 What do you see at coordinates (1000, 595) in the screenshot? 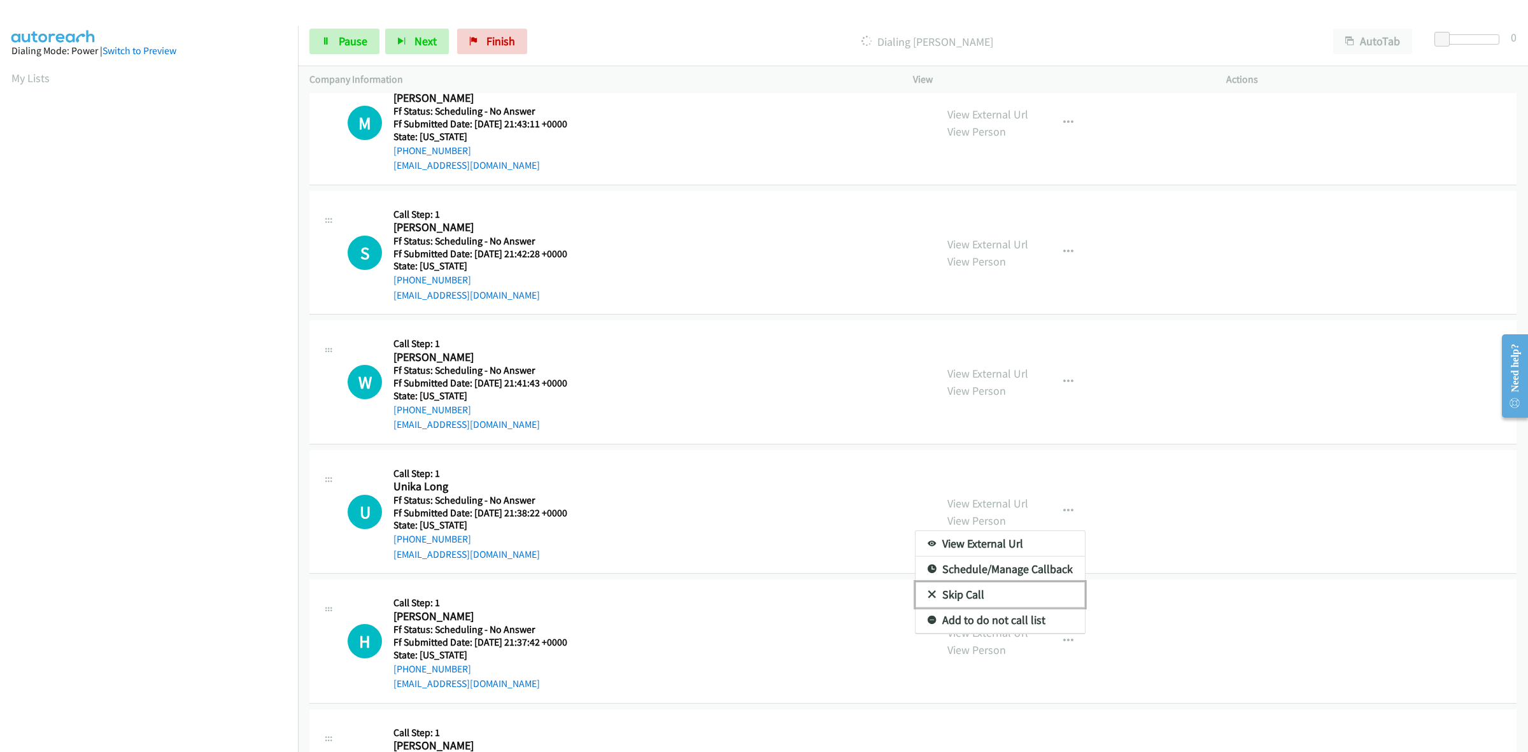
I see `a: Skip Call` at bounding box center [1000, 595].